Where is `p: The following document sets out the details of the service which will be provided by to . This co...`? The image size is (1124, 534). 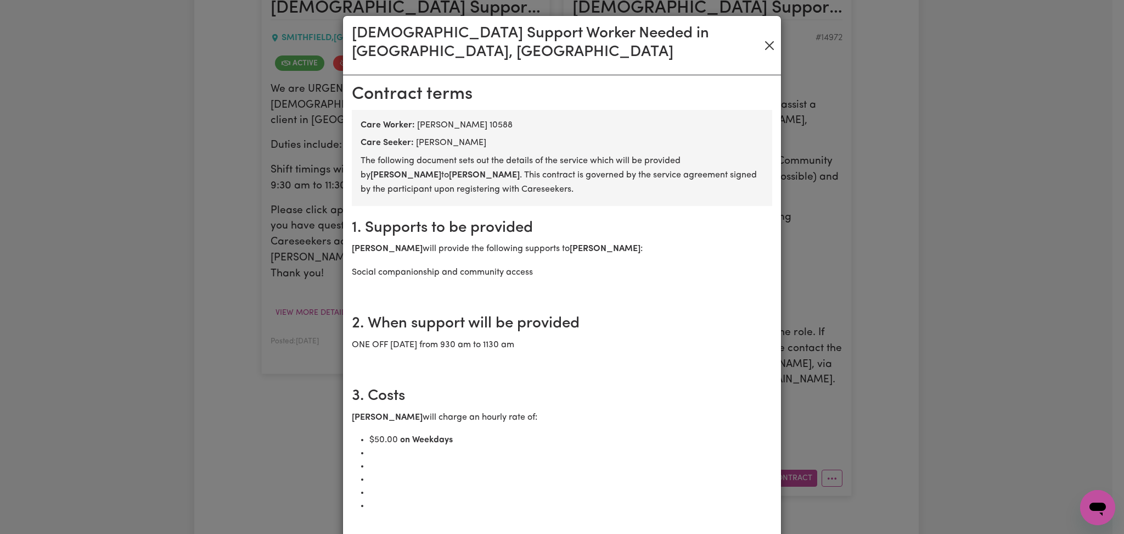 p: The following document sets out the details of the service which will be provided by to . This co... is located at coordinates (562, 175).